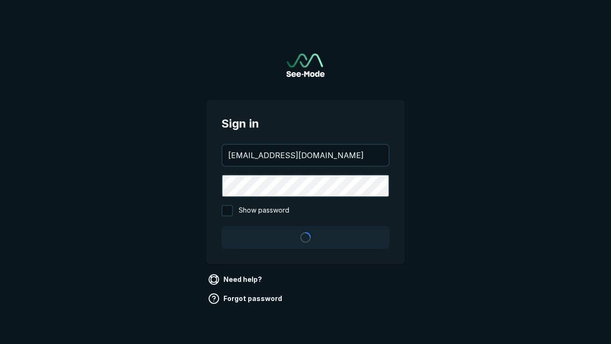 The width and height of the screenshot is (611, 344). Describe the element at coordinates (306, 124) in the screenshot. I see `span: Sign in` at that location.